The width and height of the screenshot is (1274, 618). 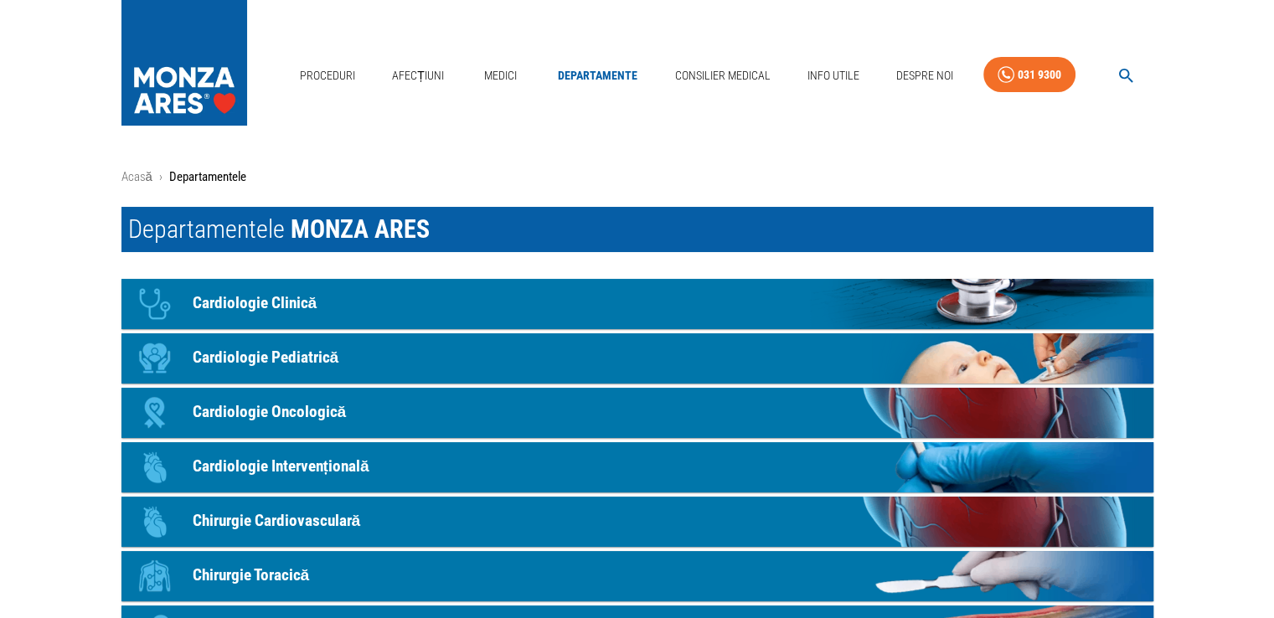 What do you see at coordinates (722, 75) in the screenshot?
I see `a: Consilier Medical` at bounding box center [722, 75].